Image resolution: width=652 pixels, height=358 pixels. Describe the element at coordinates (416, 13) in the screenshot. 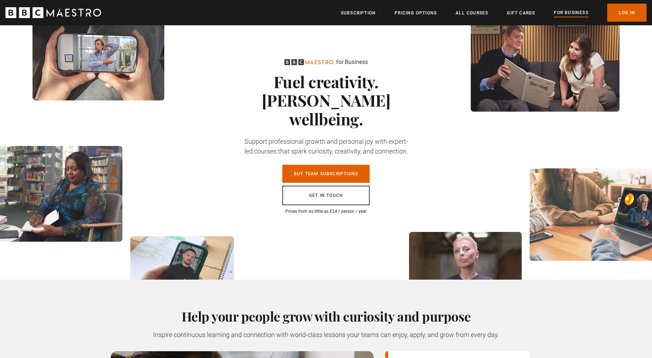

I see `a: Pricing Options` at that location.